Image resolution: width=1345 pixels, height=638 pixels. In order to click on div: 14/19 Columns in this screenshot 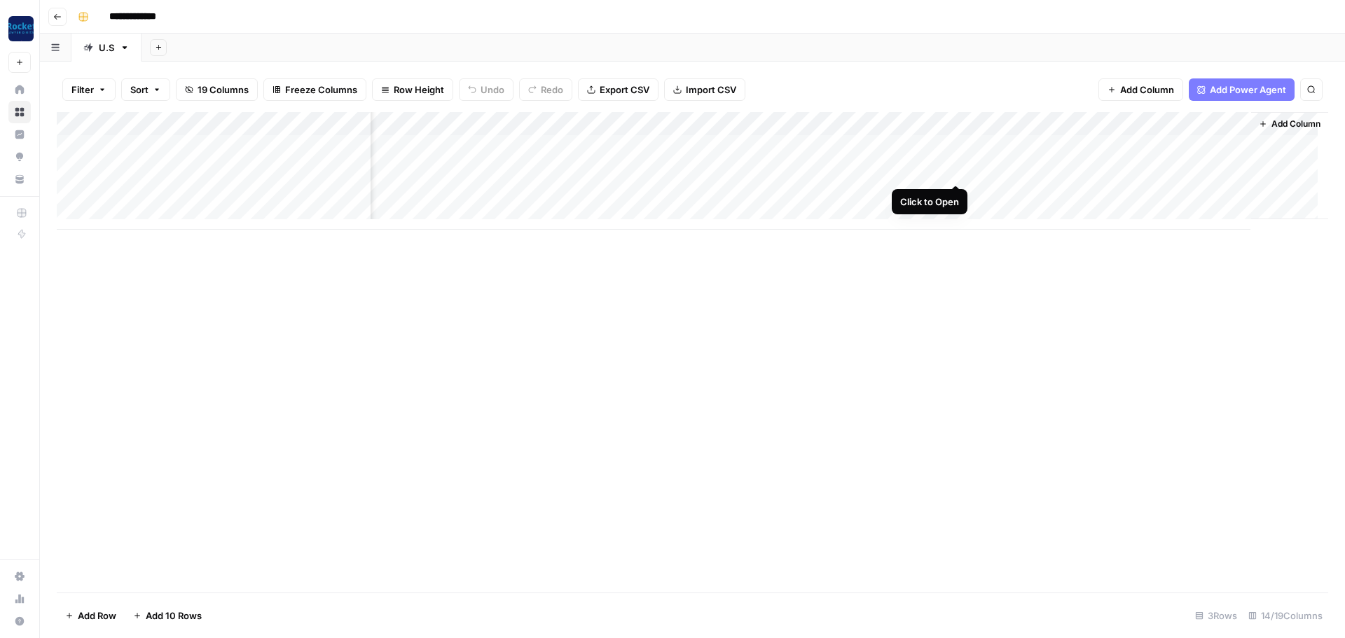, I will do `click(1285, 616)`.